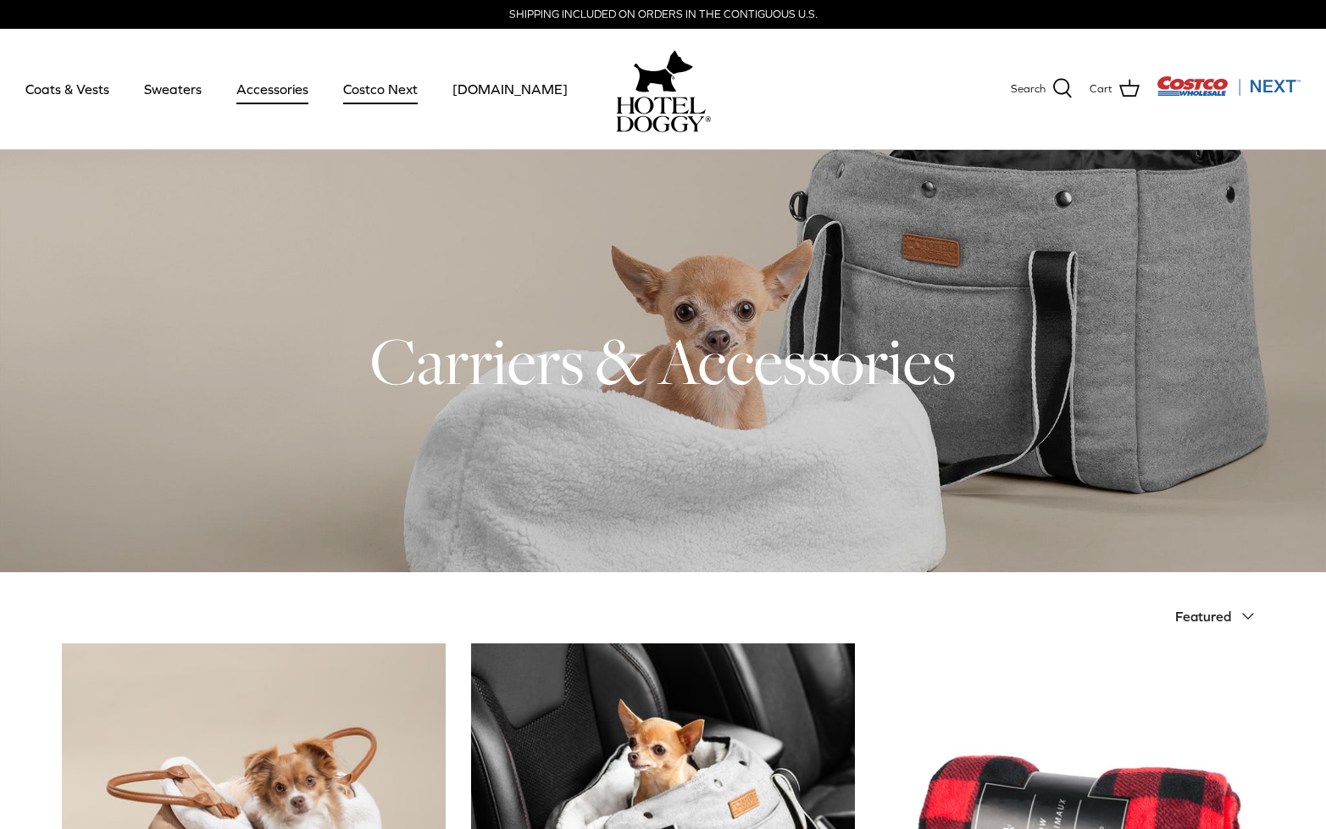  I want to click on a: Coats & Vests, so click(67, 89).